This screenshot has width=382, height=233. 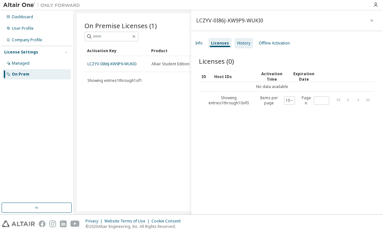 What do you see at coordinates (168, 221) in the screenshot?
I see `div: Cookie Consent` at bounding box center [168, 221].